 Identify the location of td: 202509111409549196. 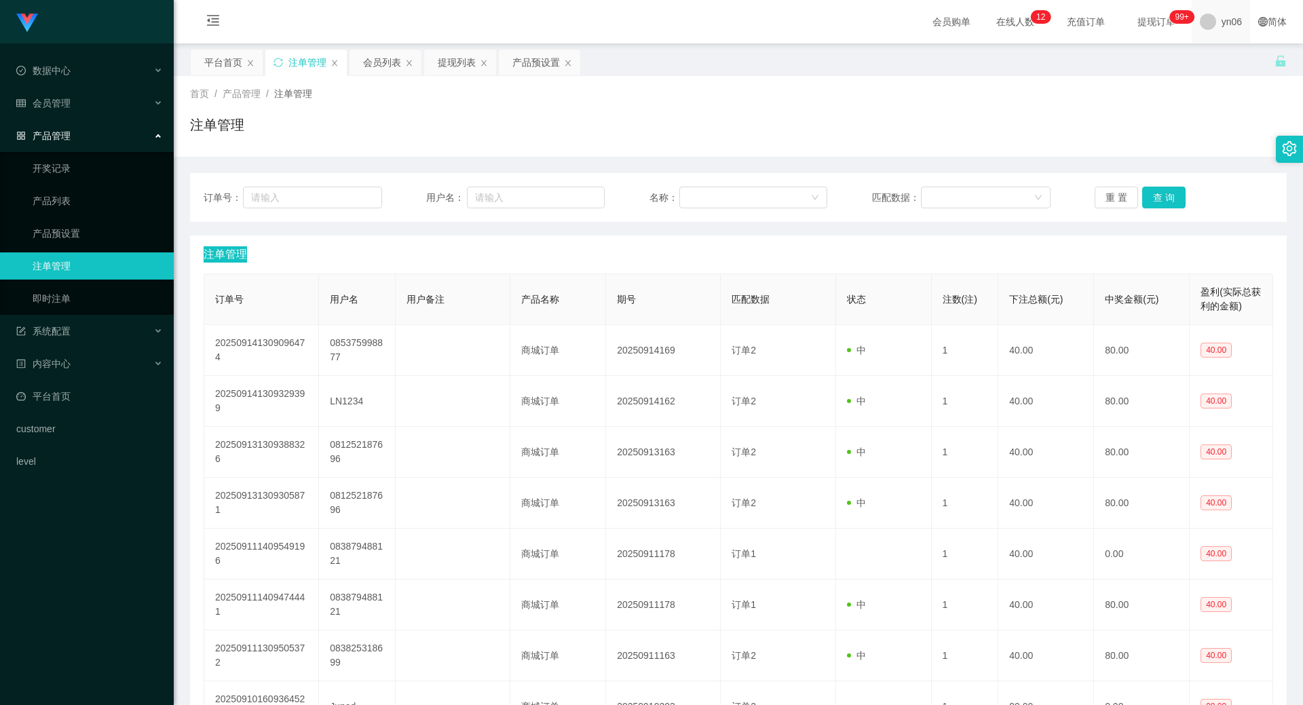
(261, 554).